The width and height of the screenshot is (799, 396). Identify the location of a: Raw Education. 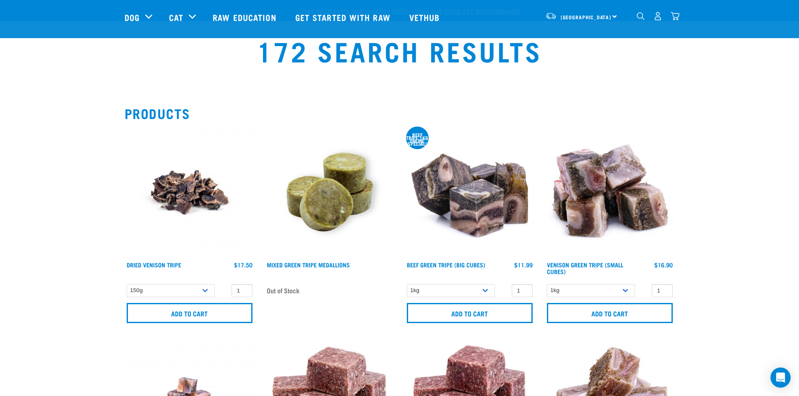
(245, 17).